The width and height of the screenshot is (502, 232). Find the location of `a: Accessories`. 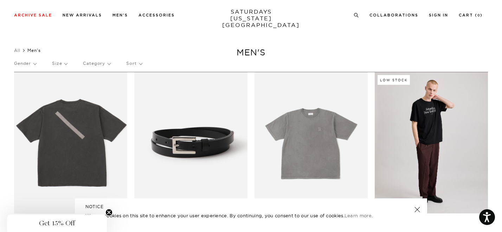

a: Accessories is located at coordinates (156, 15).